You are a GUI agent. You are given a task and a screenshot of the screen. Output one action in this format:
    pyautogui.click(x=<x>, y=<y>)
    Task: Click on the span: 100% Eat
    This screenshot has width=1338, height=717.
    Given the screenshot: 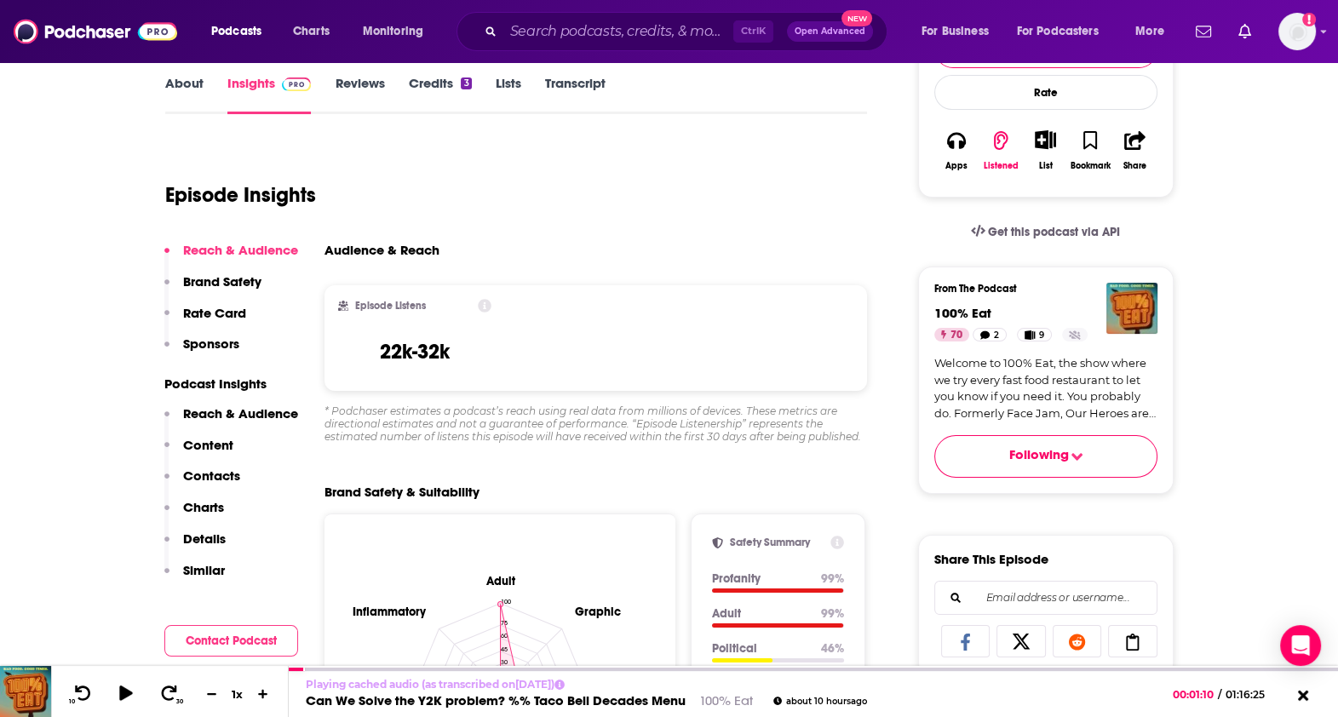 What is the action you would take?
    pyautogui.click(x=962, y=313)
    